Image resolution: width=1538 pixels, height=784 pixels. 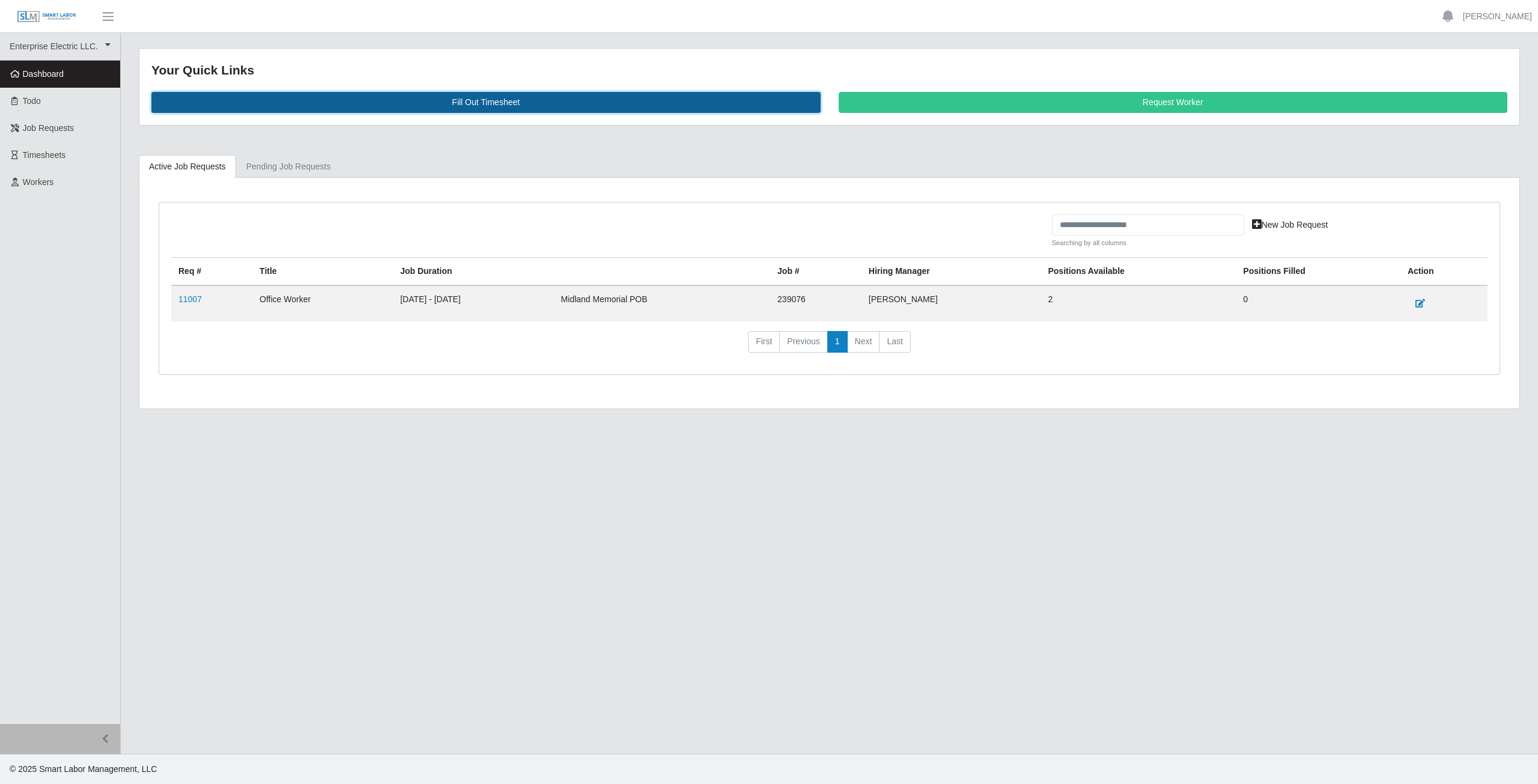 What do you see at coordinates (1290, 225) in the screenshot?
I see `a: New Job Request` at bounding box center [1290, 225].